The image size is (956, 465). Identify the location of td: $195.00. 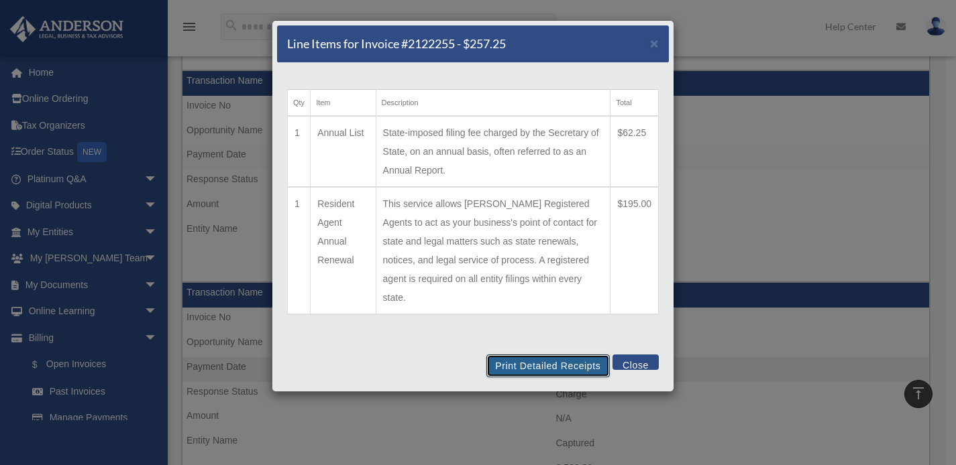
(634, 251).